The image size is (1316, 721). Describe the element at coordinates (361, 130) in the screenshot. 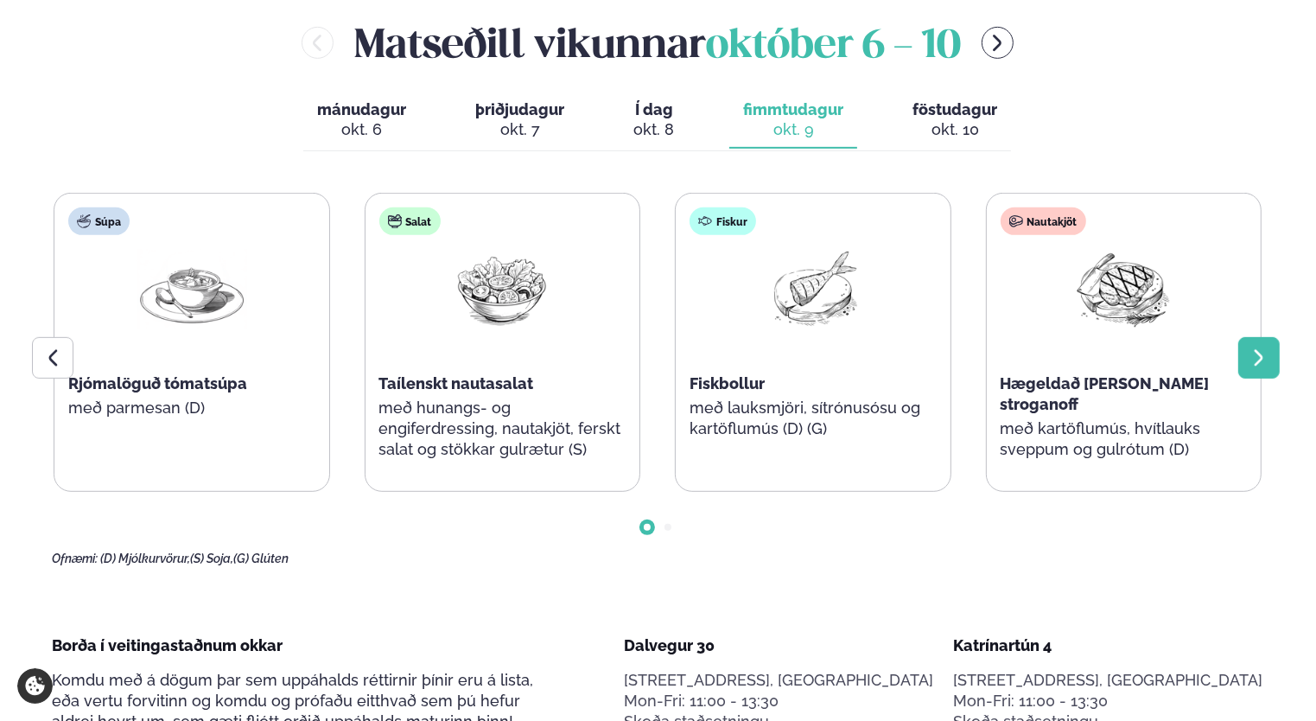

I see `div: okt. 6` at that location.